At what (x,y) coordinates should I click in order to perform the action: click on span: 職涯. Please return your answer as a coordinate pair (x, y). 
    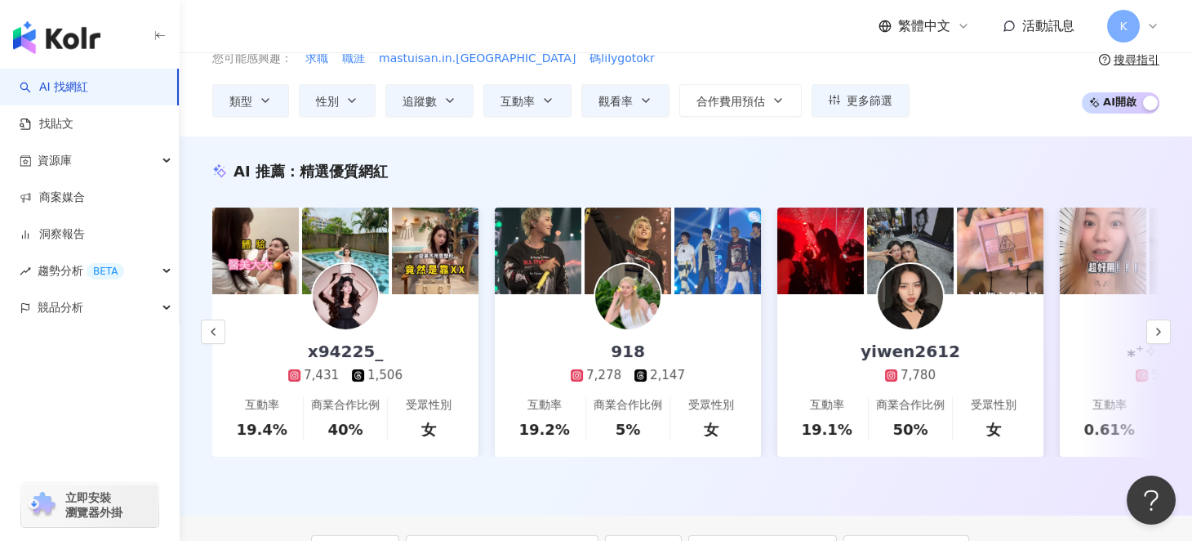
    Looking at the image, I should click on (354, 59).